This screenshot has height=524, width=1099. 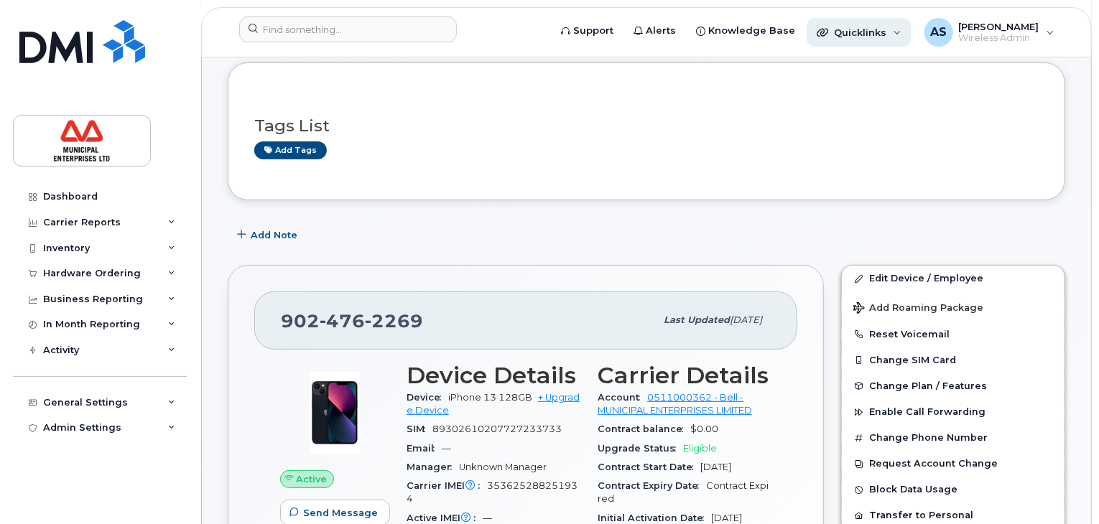 What do you see at coordinates (420, 429) in the screenshot?
I see `span: SIM` at bounding box center [420, 429].